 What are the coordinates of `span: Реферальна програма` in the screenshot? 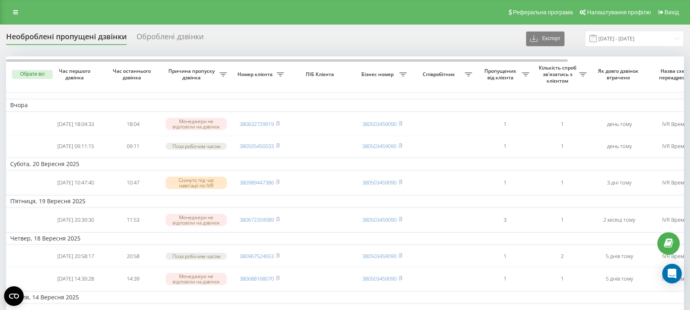 It's located at (543, 12).